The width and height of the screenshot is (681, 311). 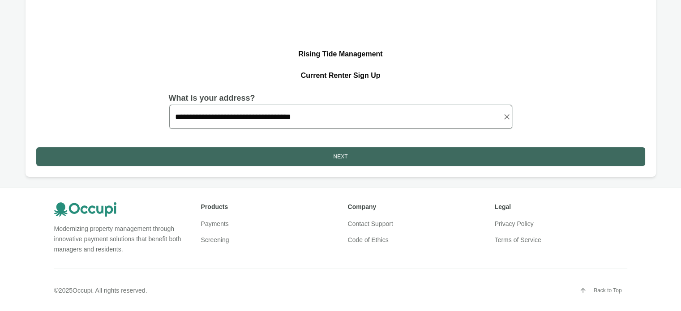 I want to click on nav: Legal navigation, so click(x=561, y=232).